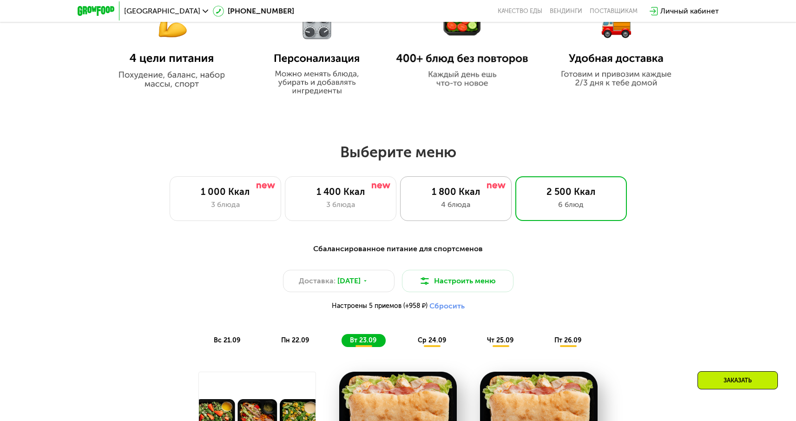 This screenshot has width=796, height=421. I want to click on span: пт 26.09, so click(568, 340).